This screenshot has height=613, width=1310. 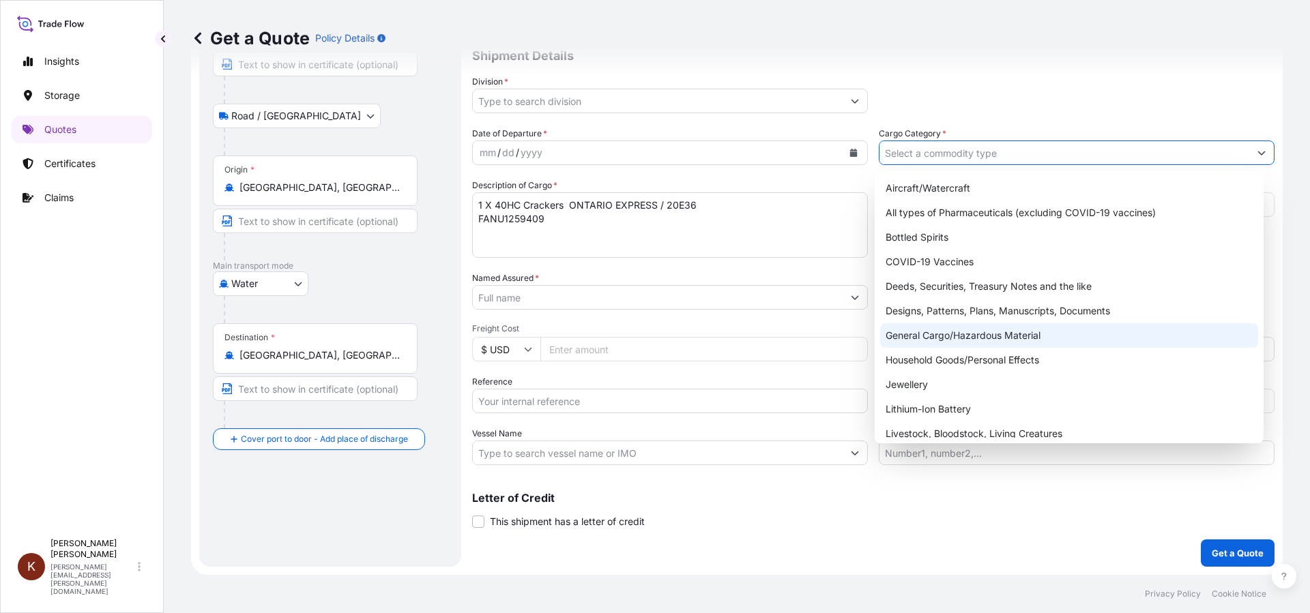 What do you see at coordinates (490, 82) in the screenshot?
I see `label: Division` at bounding box center [490, 82].